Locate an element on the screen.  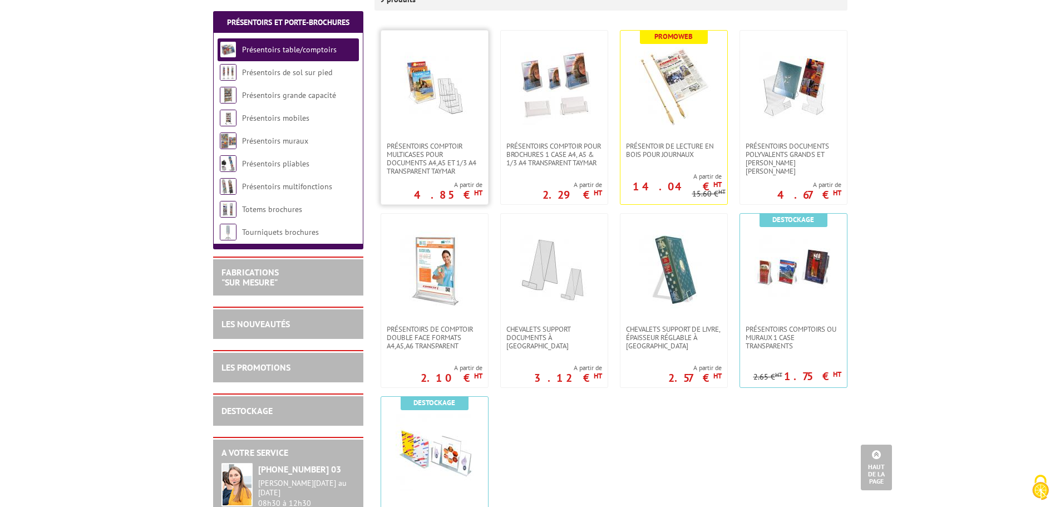
img: Présentoirs Documents Polyvalents Grands et Petits Modèles is located at coordinates (793, 86).